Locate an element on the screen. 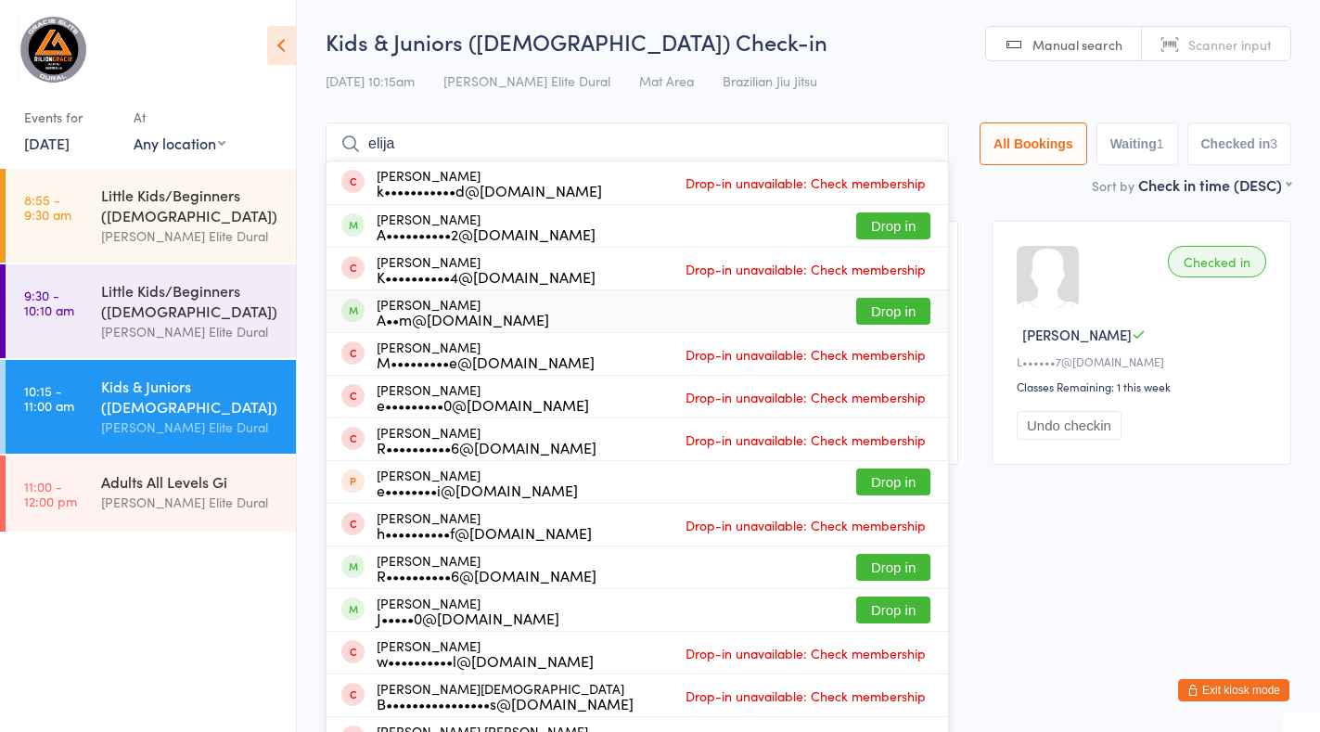 The height and width of the screenshot is (732, 1320). div: Adults All Levels Gi is located at coordinates (190, 481).